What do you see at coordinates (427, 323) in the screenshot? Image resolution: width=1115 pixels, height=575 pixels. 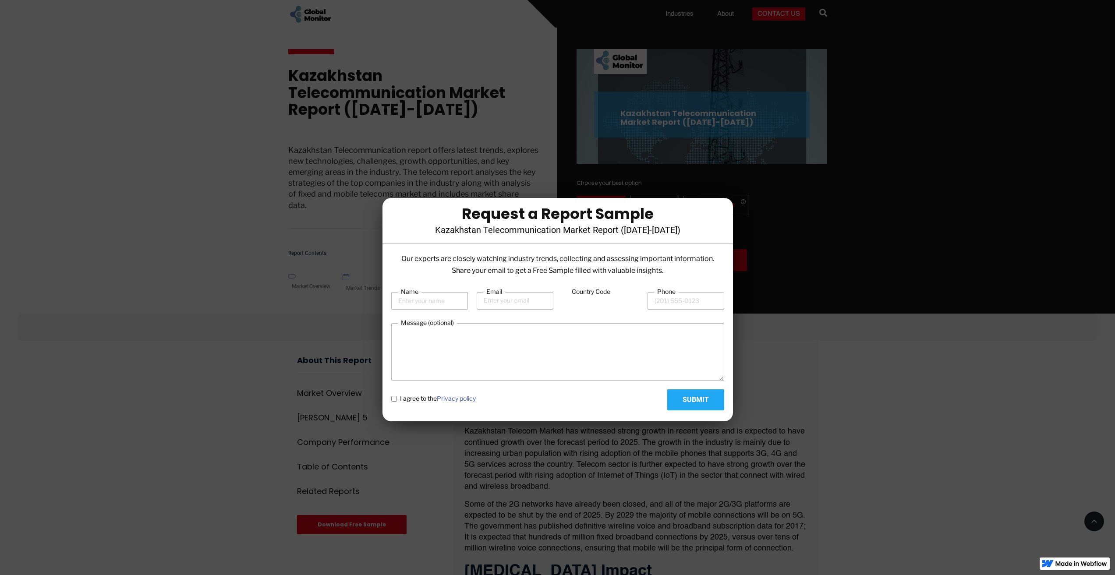 I see `label: Message (optional)` at bounding box center [427, 323].